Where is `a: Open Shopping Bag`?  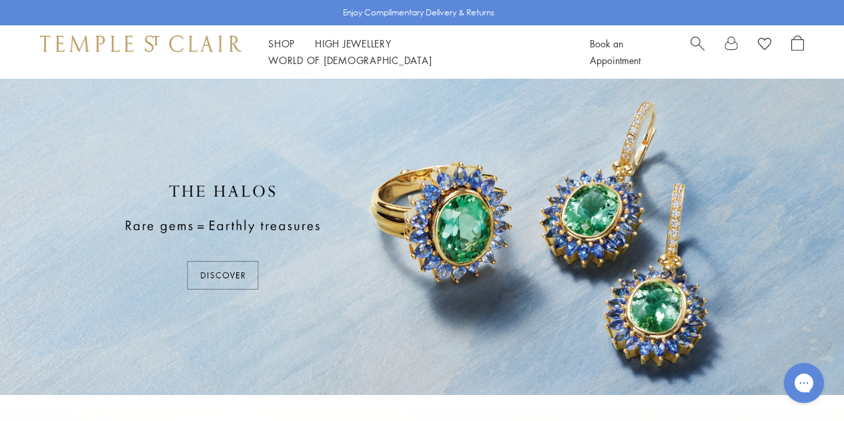 a: Open Shopping Bag is located at coordinates (797, 52).